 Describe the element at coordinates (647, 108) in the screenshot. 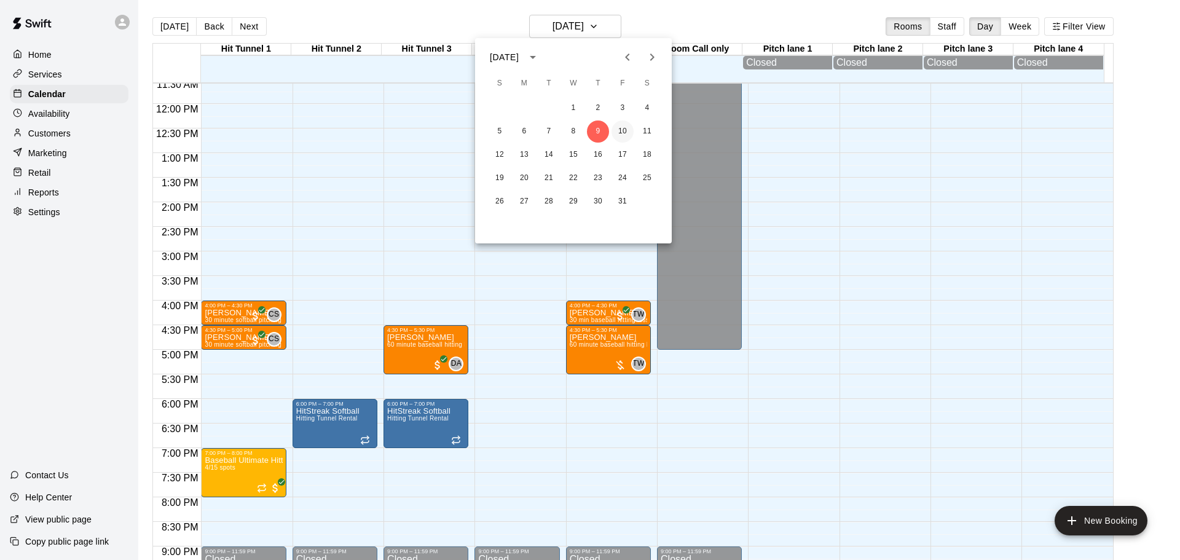

I see `button: 4` at that location.